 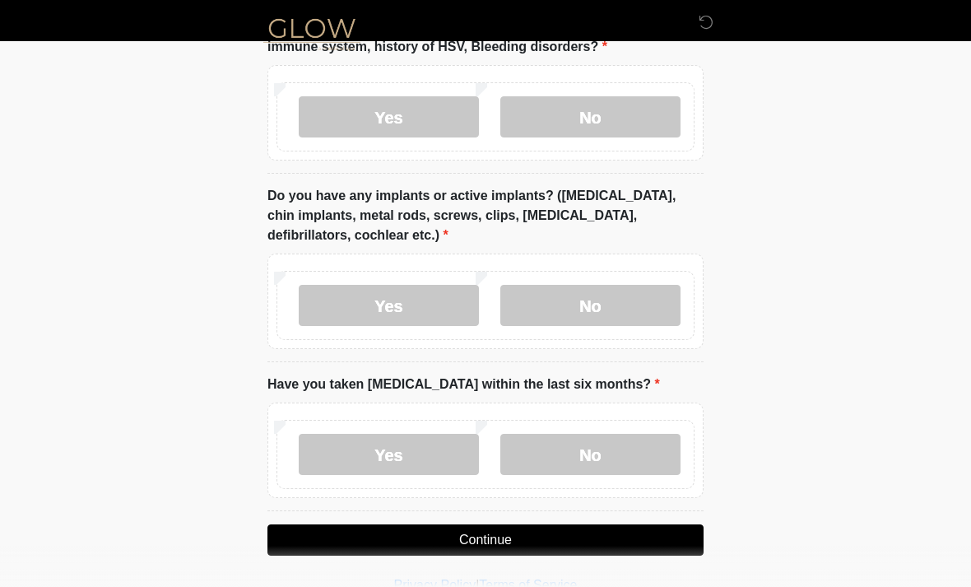 I want to click on button: Continue, so click(x=486, y=540).